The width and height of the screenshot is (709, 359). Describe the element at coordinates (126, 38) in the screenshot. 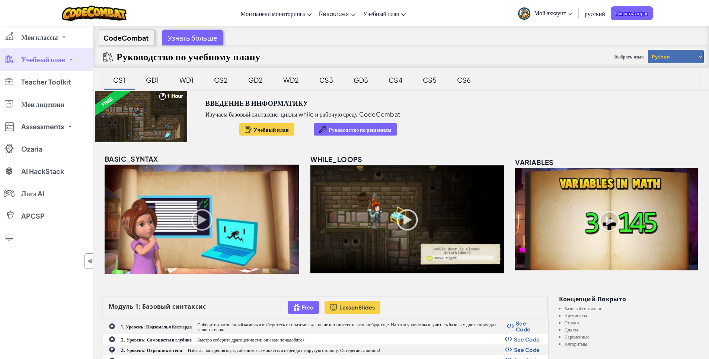

I see `div: CodeCombat` at that location.